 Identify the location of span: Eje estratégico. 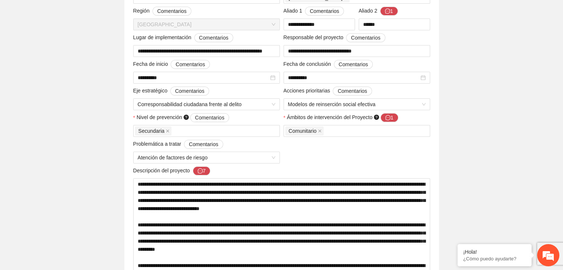
(171, 91).